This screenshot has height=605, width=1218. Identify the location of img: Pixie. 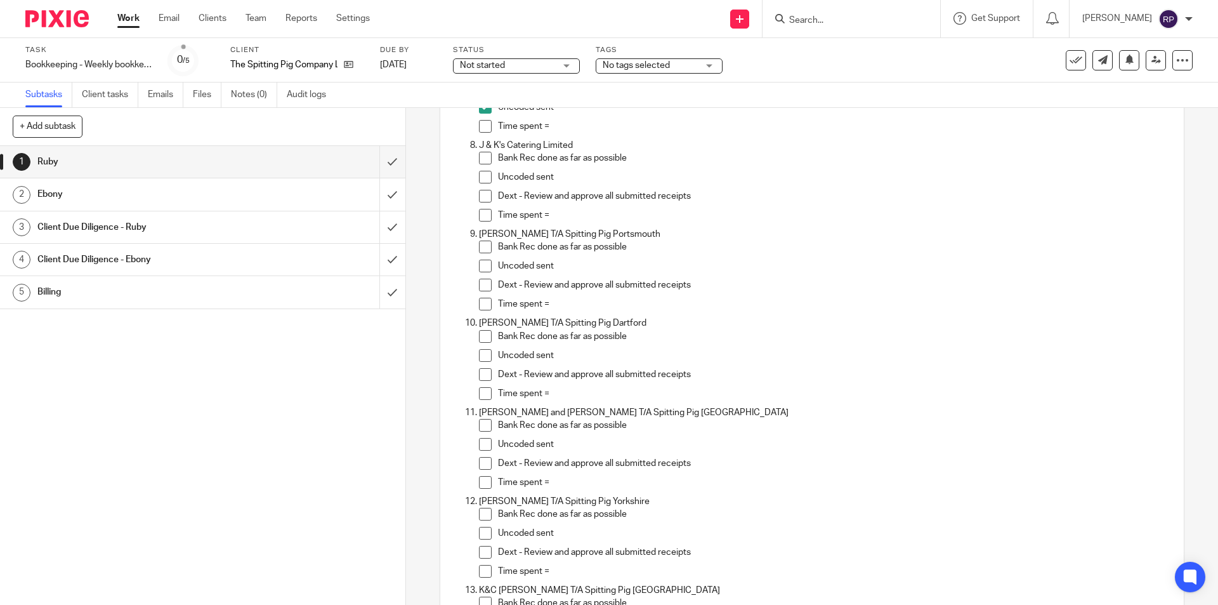
(57, 18).